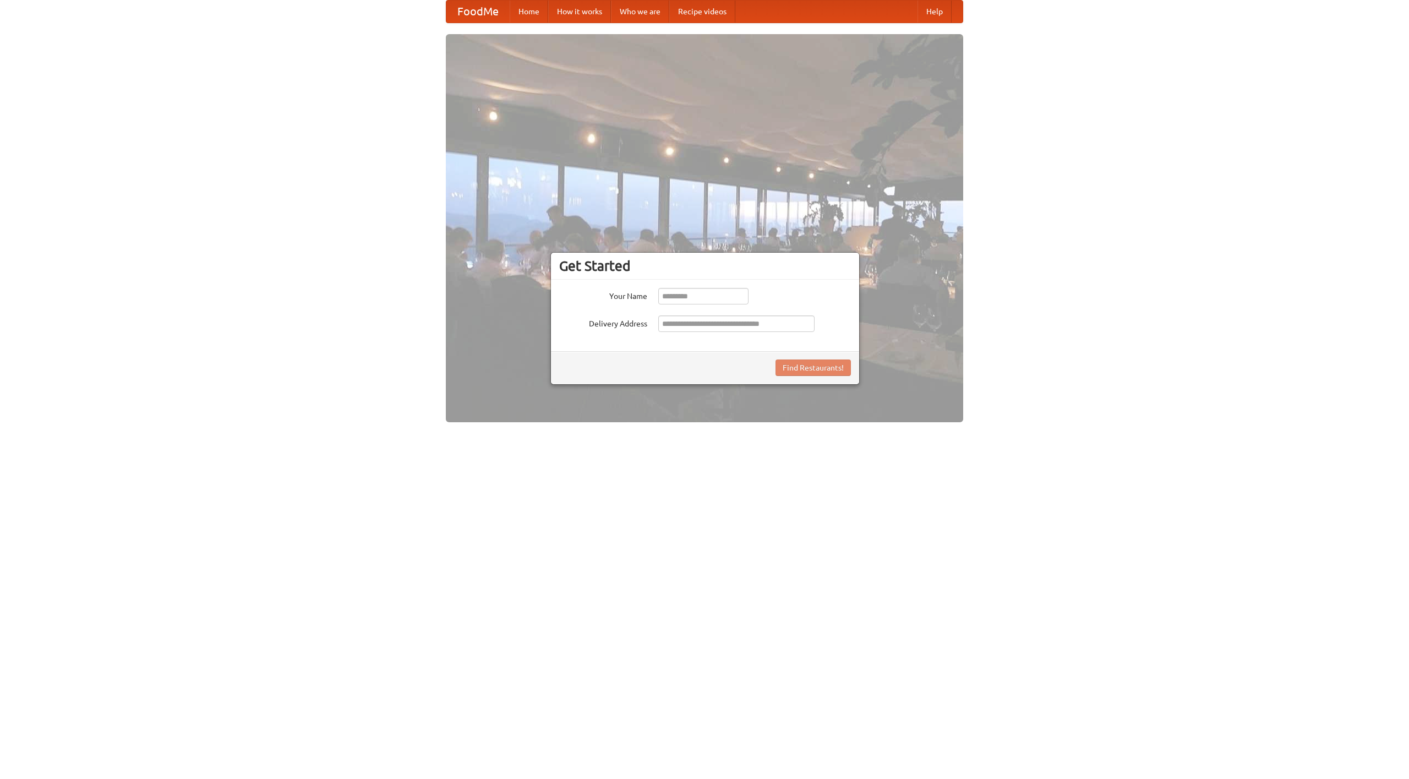  What do you see at coordinates (640, 12) in the screenshot?
I see `a: Who we are` at bounding box center [640, 12].